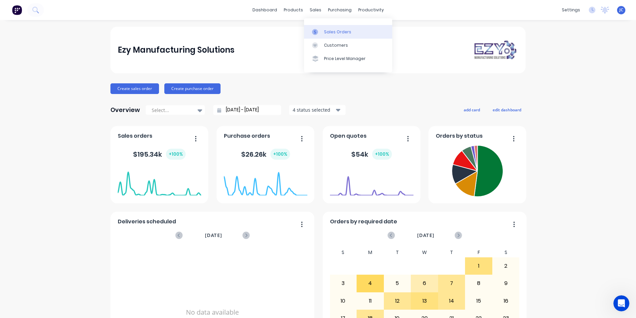  What do you see at coordinates (348, 59) in the screenshot?
I see `a: Price Level Manager` at bounding box center [348, 59].